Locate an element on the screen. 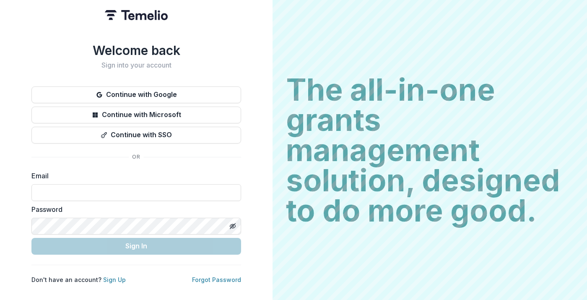 The image size is (587, 300). button: Continue with Google is located at coordinates (136, 95).